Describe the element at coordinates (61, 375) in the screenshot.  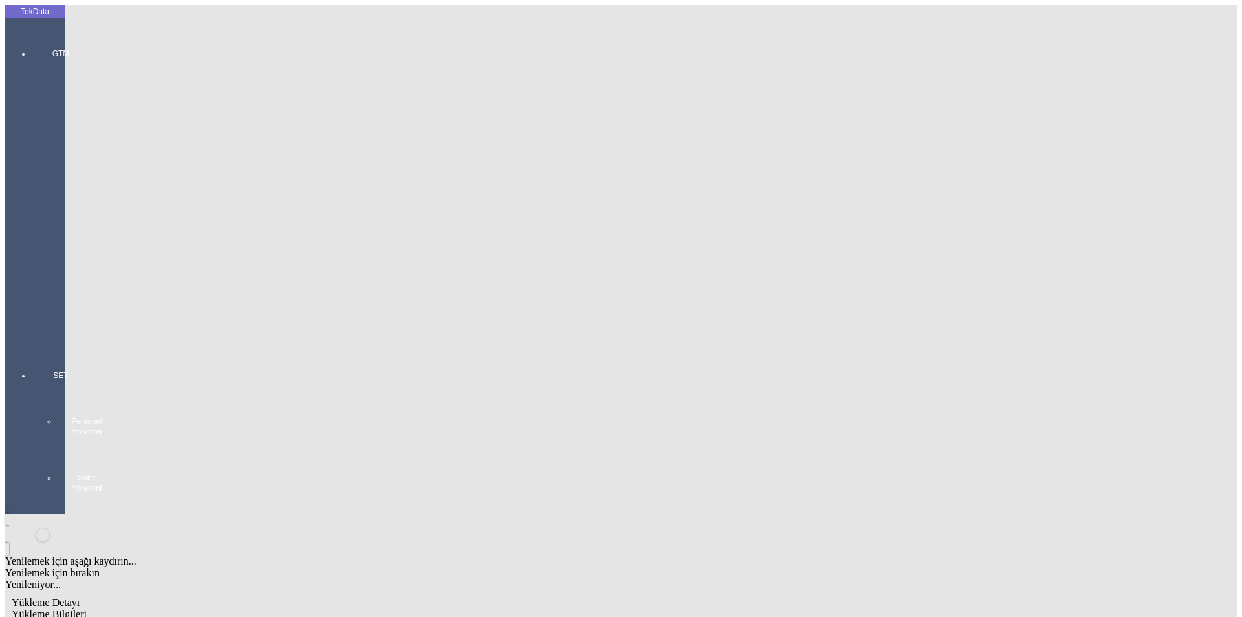
I see `span: SET` at that location.